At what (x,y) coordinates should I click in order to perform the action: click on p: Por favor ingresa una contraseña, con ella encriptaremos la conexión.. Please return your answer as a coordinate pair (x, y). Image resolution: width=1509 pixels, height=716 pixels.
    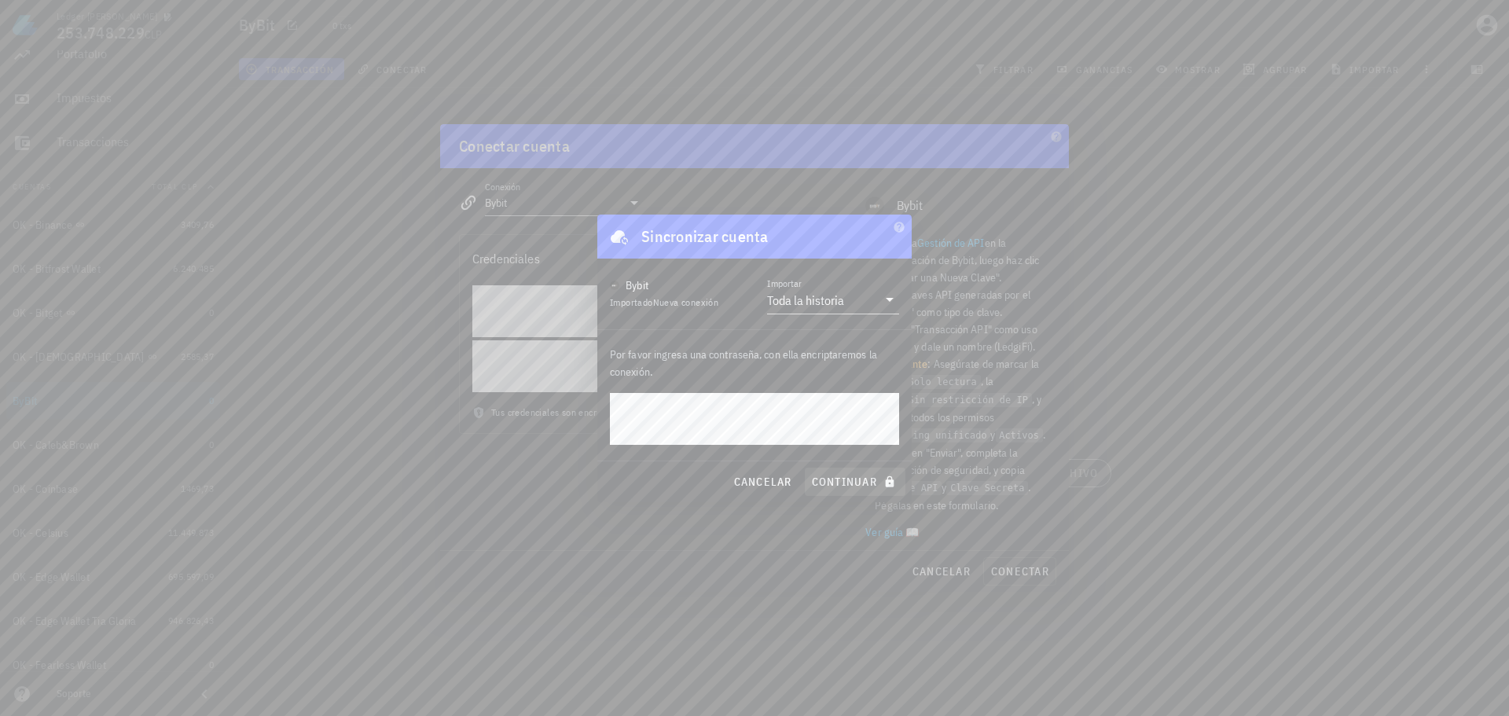
    Looking at the image, I should click on (754, 363).